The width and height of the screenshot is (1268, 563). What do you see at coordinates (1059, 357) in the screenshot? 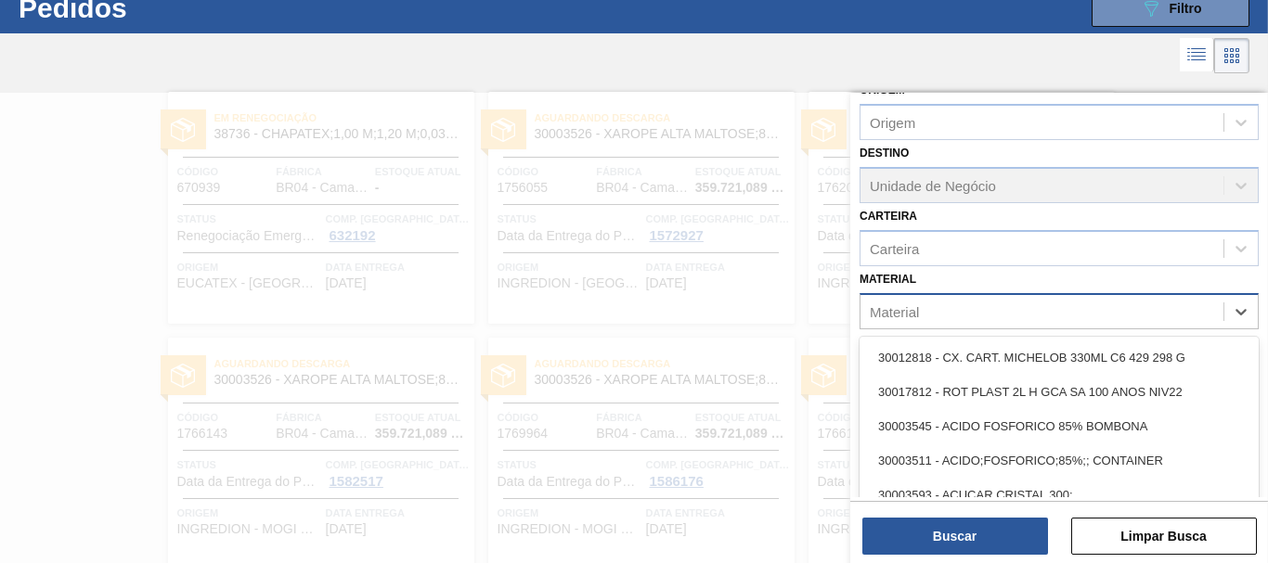
I see `div: 30012818 - CX. CART. MICHELOB 330ML C6 429 298 G` at bounding box center [1059, 357].